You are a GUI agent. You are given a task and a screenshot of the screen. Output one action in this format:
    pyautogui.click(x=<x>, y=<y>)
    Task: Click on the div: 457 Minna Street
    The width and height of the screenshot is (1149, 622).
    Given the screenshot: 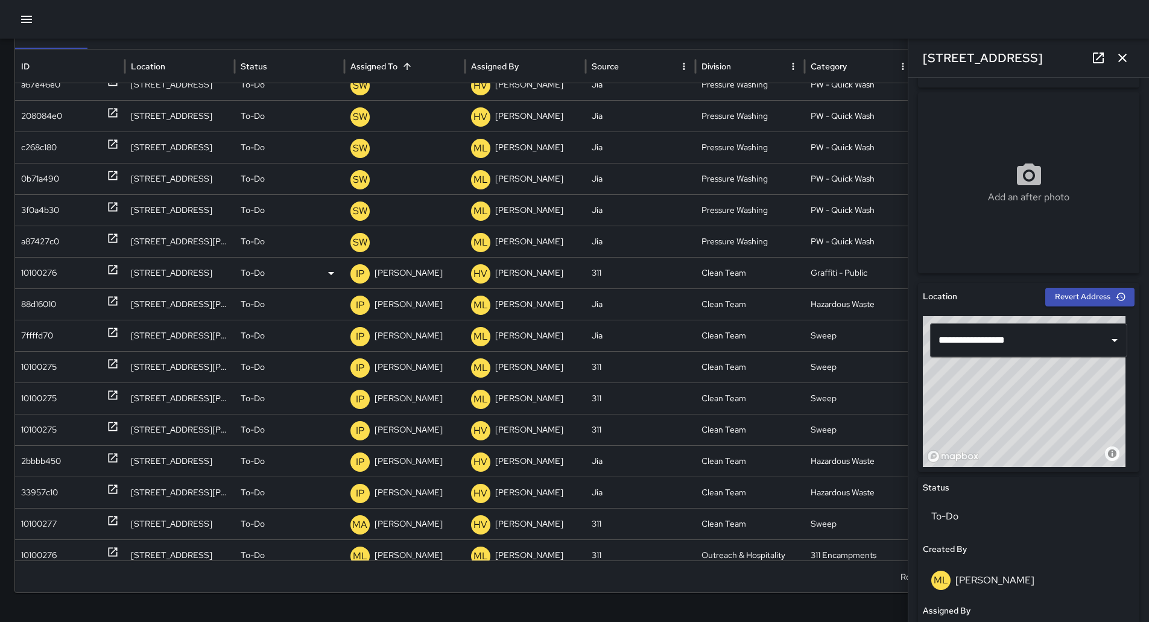 What is the action you would take?
    pyautogui.click(x=180, y=524)
    